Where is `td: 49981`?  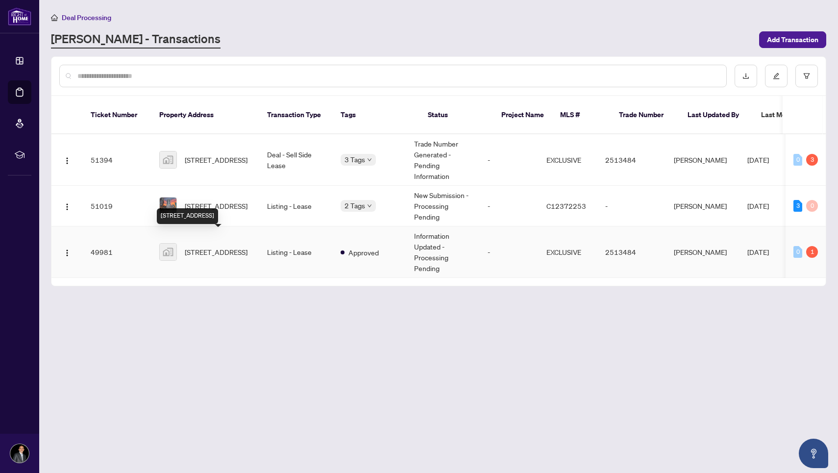
td: 49981 is located at coordinates (117, 252).